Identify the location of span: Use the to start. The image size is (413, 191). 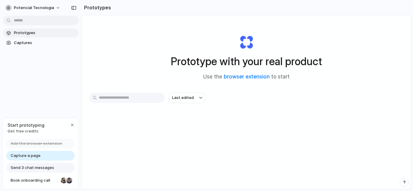
(246, 77).